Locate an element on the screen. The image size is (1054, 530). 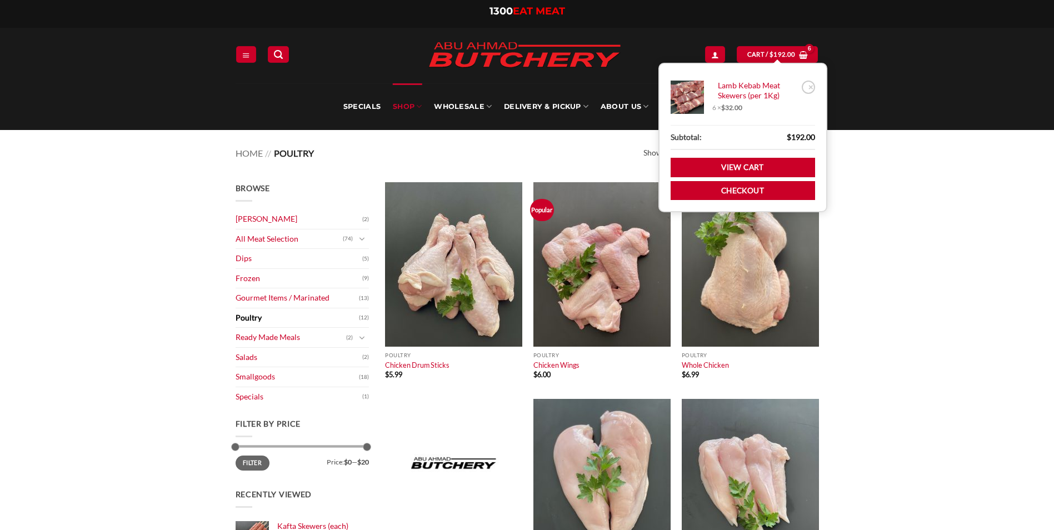
a: Menu is located at coordinates (246, 54).